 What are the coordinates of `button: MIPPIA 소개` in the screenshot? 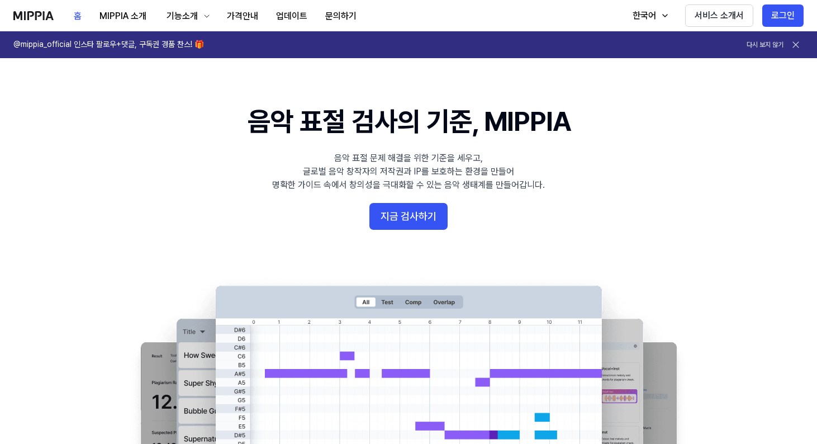 It's located at (123, 16).